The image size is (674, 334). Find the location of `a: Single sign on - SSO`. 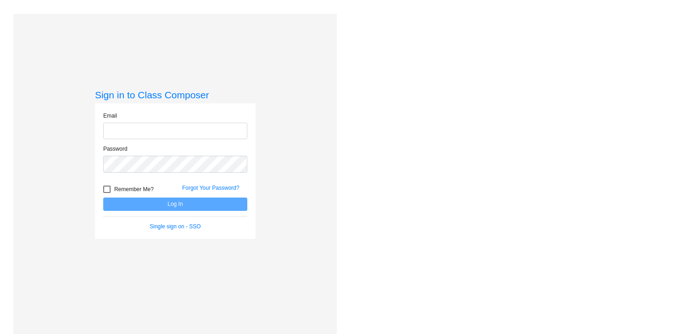

a: Single sign on - SSO is located at coordinates (175, 226).